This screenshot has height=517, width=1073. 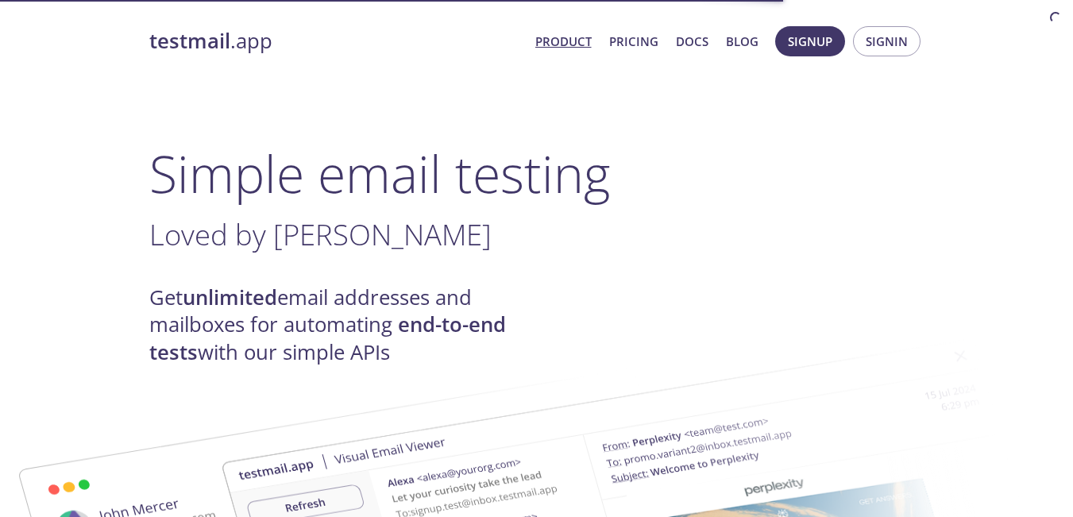 I want to click on span: Signup, so click(x=810, y=41).